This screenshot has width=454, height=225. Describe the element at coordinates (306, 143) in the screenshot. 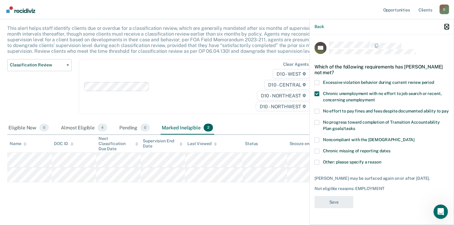

I see `div: Snooze ends in` at that location.